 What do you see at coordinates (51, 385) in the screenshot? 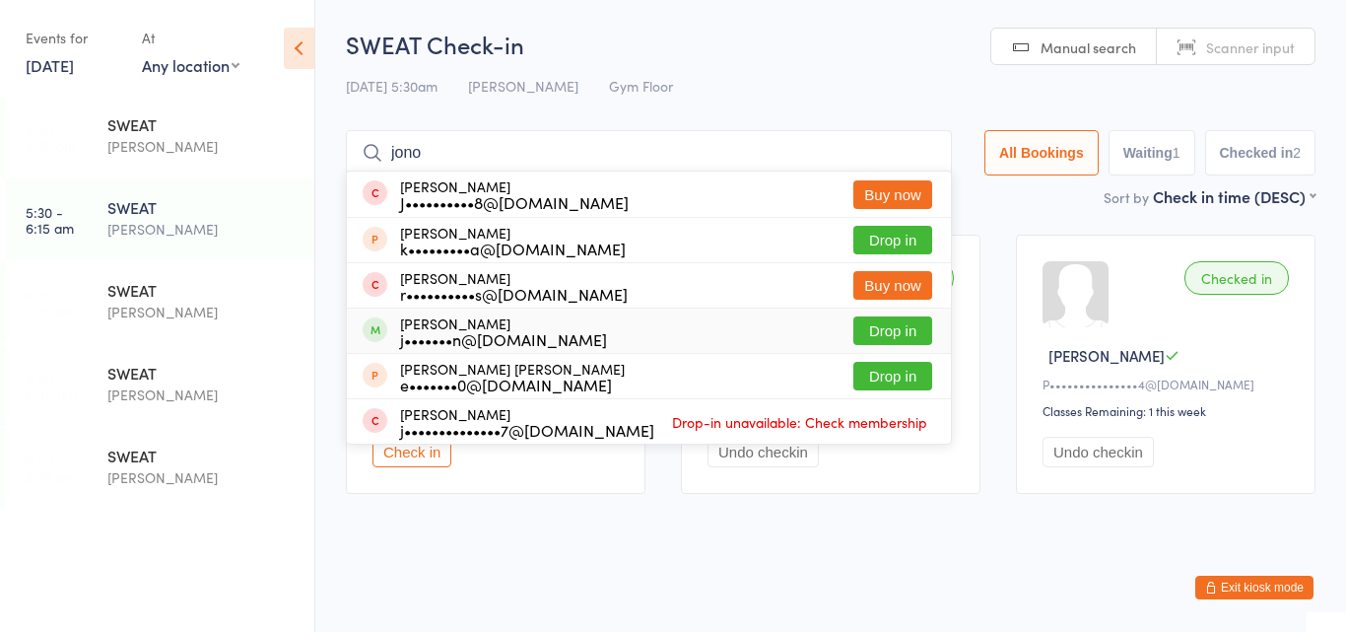
I see `time: 8:00 - 8:45 am` at bounding box center [51, 385].